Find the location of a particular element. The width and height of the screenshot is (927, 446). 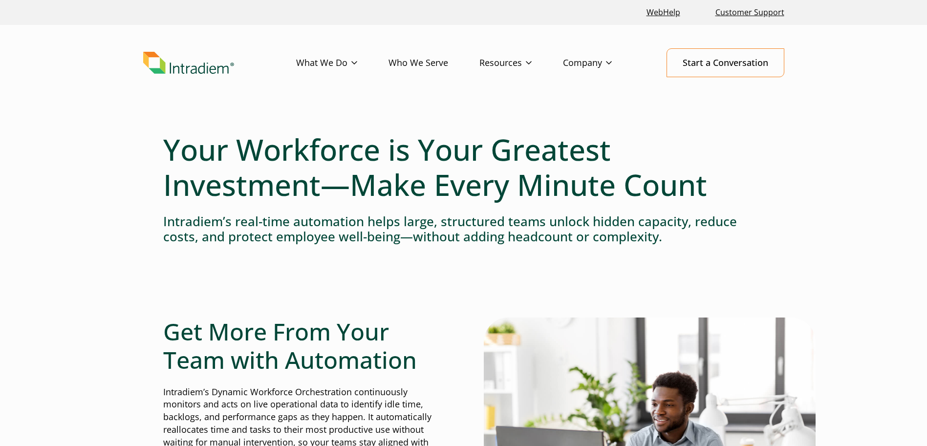

a: Customer Support is located at coordinates (750, 12).